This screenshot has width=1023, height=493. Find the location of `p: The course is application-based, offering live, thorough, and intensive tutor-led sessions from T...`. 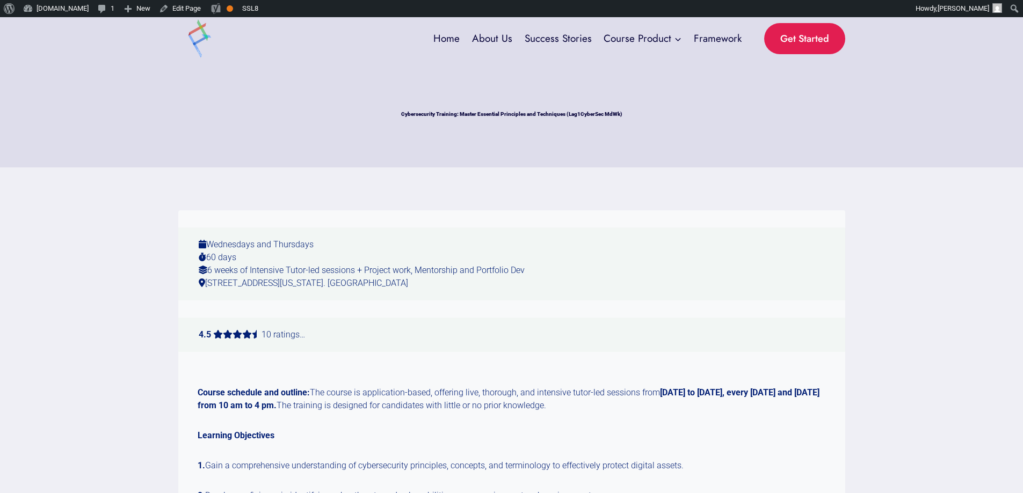

p: The course is application-based, offering live, thorough, and intensive tutor-led sessions from T... is located at coordinates (512, 399).